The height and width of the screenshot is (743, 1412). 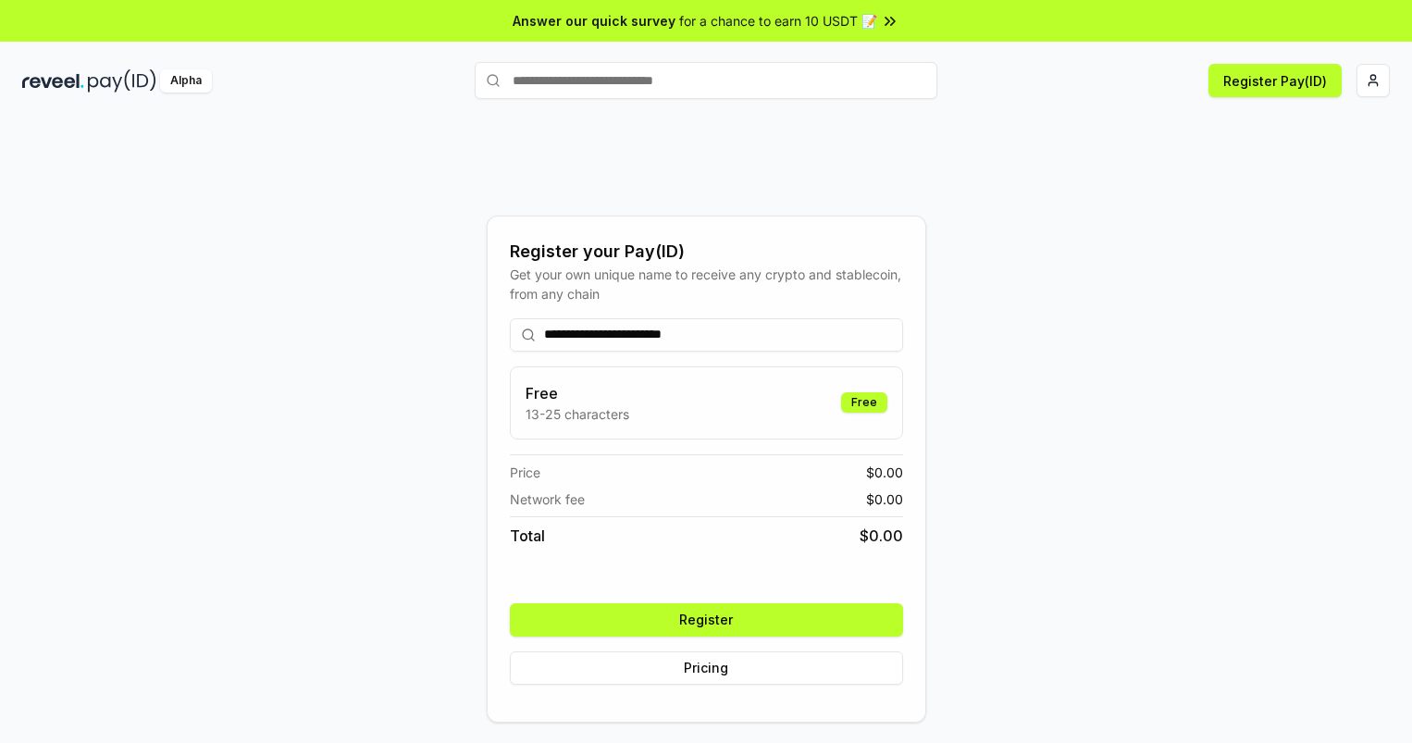 What do you see at coordinates (547, 499) in the screenshot?
I see `span: Network fee` at bounding box center [547, 499].